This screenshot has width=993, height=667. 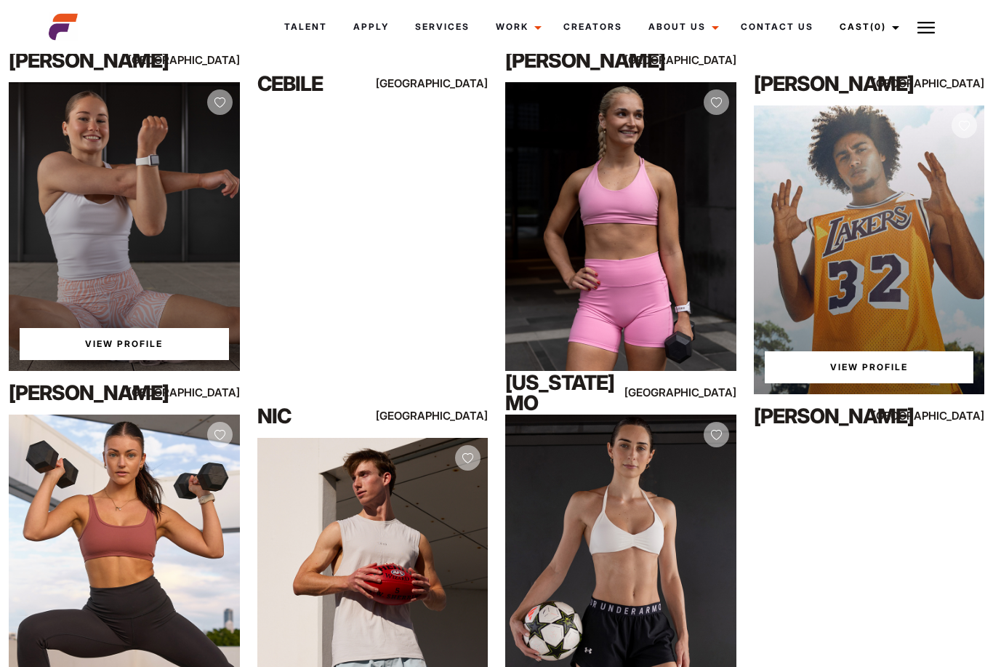 What do you see at coordinates (327, 416) in the screenshot?
I see `div: Nic` at bounding box center [327, 416].